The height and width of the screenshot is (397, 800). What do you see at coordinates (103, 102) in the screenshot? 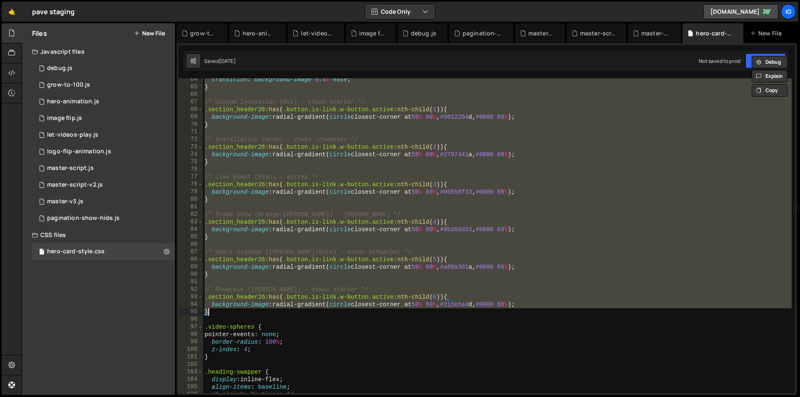
I see `div: 16760/45785.js` at bounding box center [103, 102].